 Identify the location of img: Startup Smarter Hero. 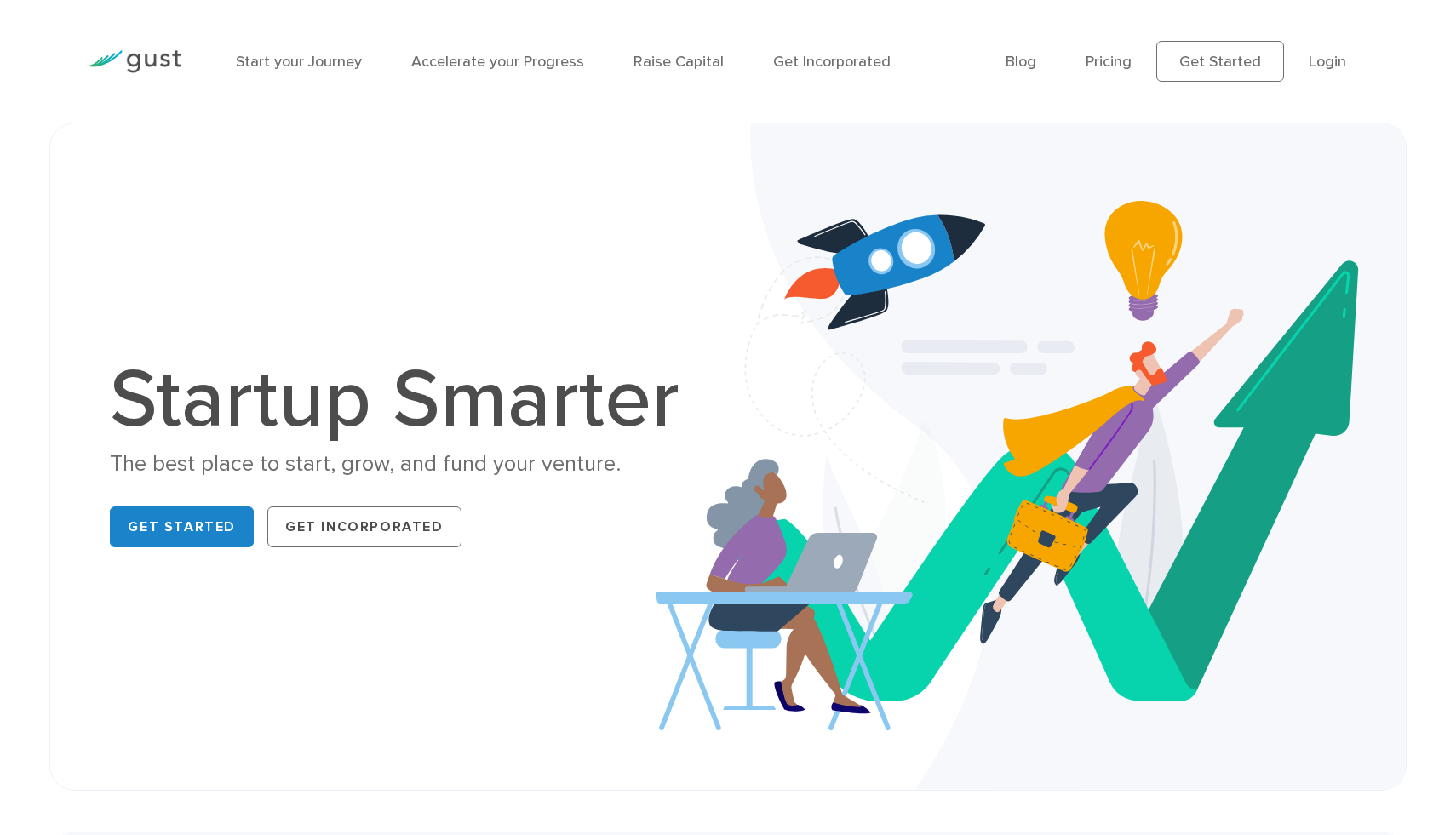
(1030, 456).